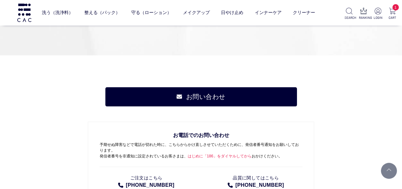  Describe the element at coordinates (201, 136) in the screenshot. I see `span: お電話でのお問い合わせ` at that location.